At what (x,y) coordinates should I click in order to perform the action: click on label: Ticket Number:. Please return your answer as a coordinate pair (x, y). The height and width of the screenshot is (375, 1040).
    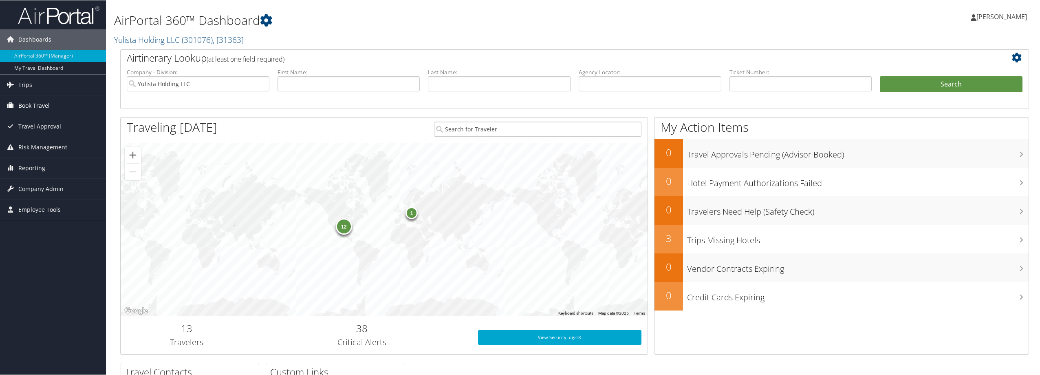
    Looking at the image, I should click on (801, 72).